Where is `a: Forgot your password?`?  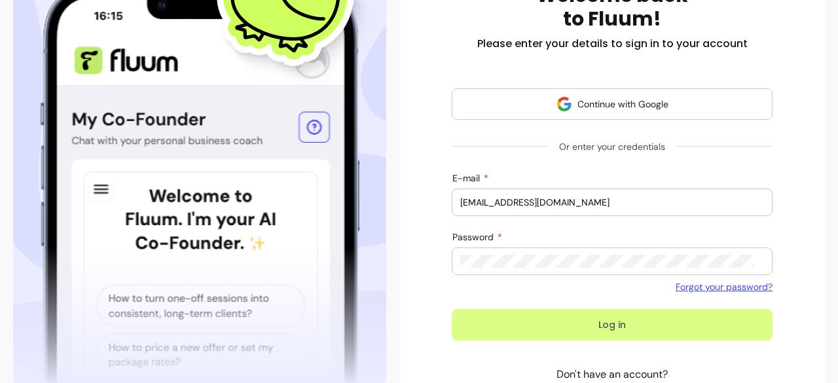 a: Forgot your password? is located at coordinates (724, 287).